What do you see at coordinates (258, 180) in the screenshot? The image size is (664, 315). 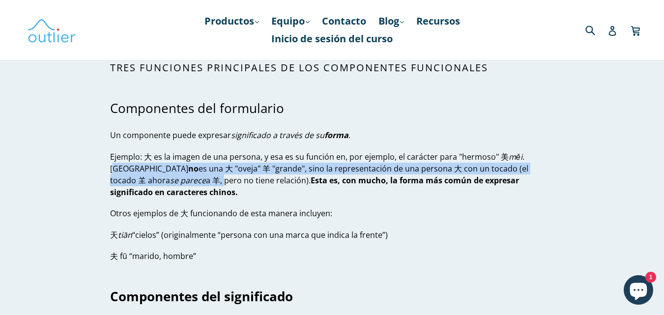 I see `font: a 羊, pero no tiene relación).` at bounding box center [258, 180].